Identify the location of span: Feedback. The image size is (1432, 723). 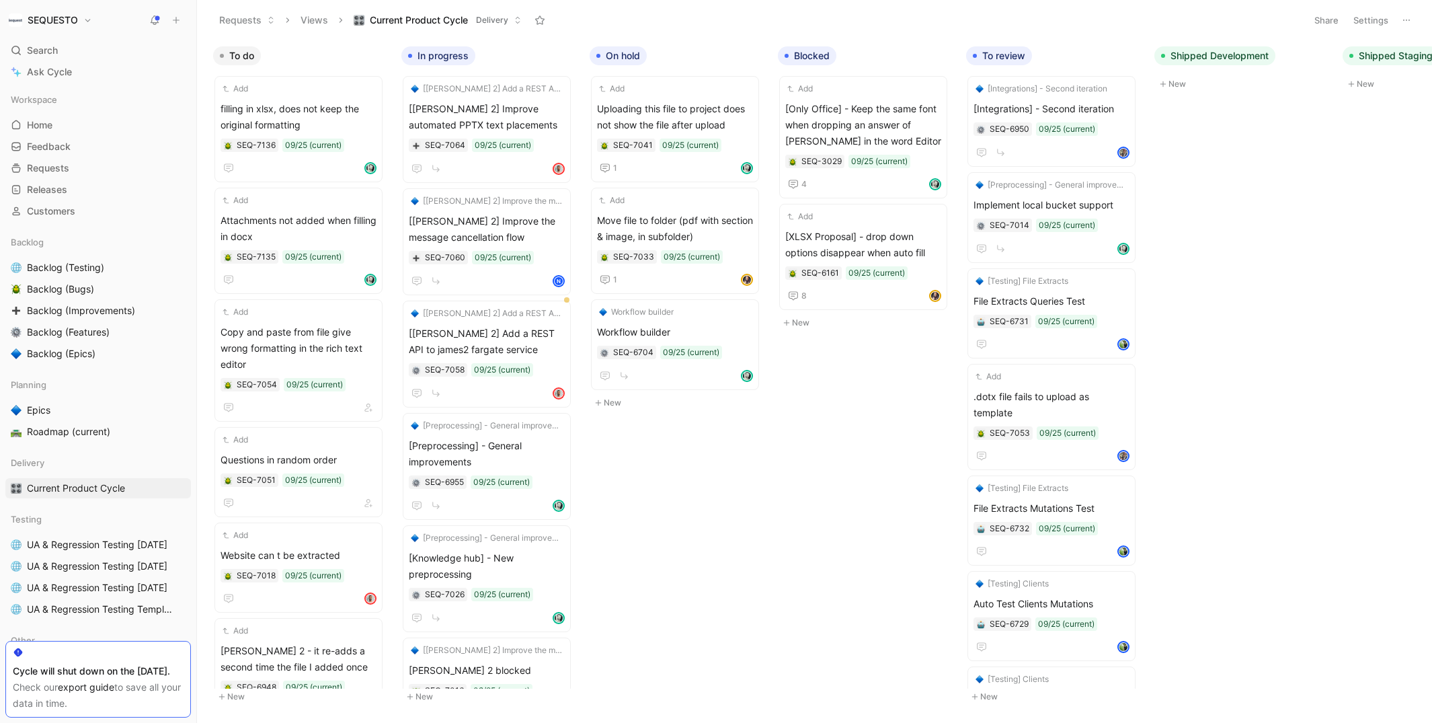
(48, 147).